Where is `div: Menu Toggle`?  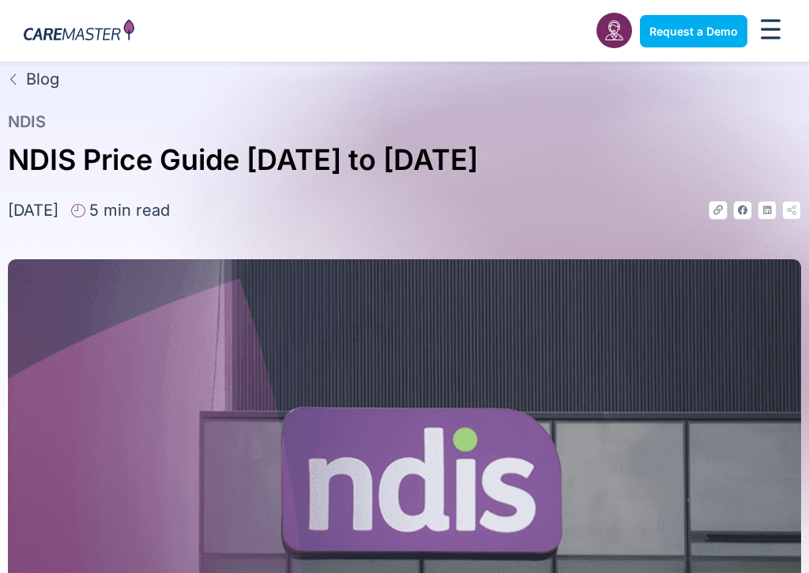
div: Menu Toggle is located at coordinates (770, 31).